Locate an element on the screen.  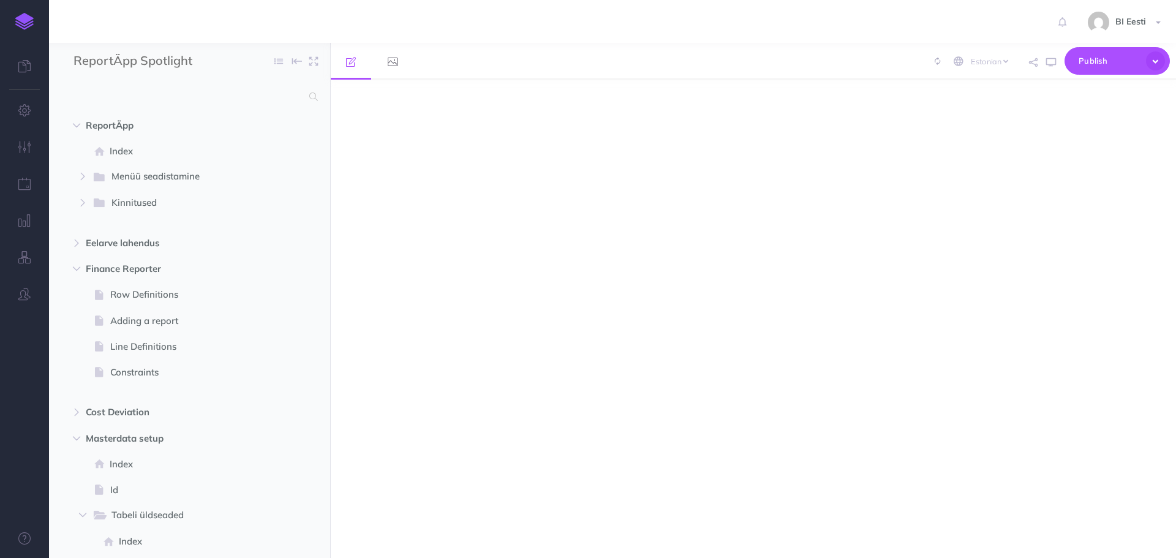
span: ReportÄpp is located at coordinates (163, 126).